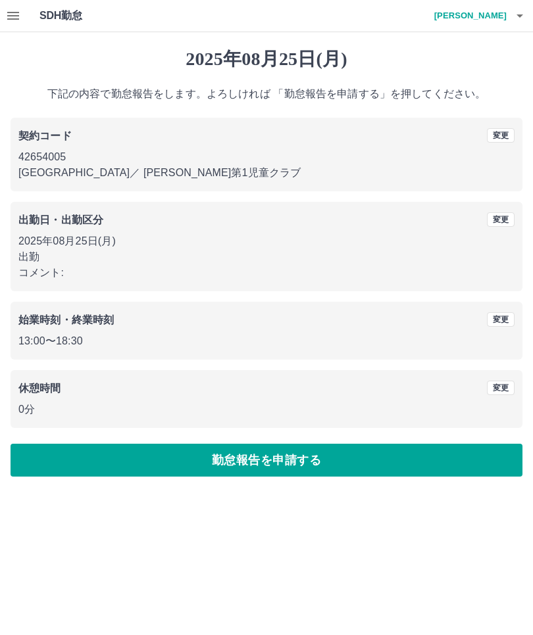  I want to click on p: 出勤, so click(266, 257).